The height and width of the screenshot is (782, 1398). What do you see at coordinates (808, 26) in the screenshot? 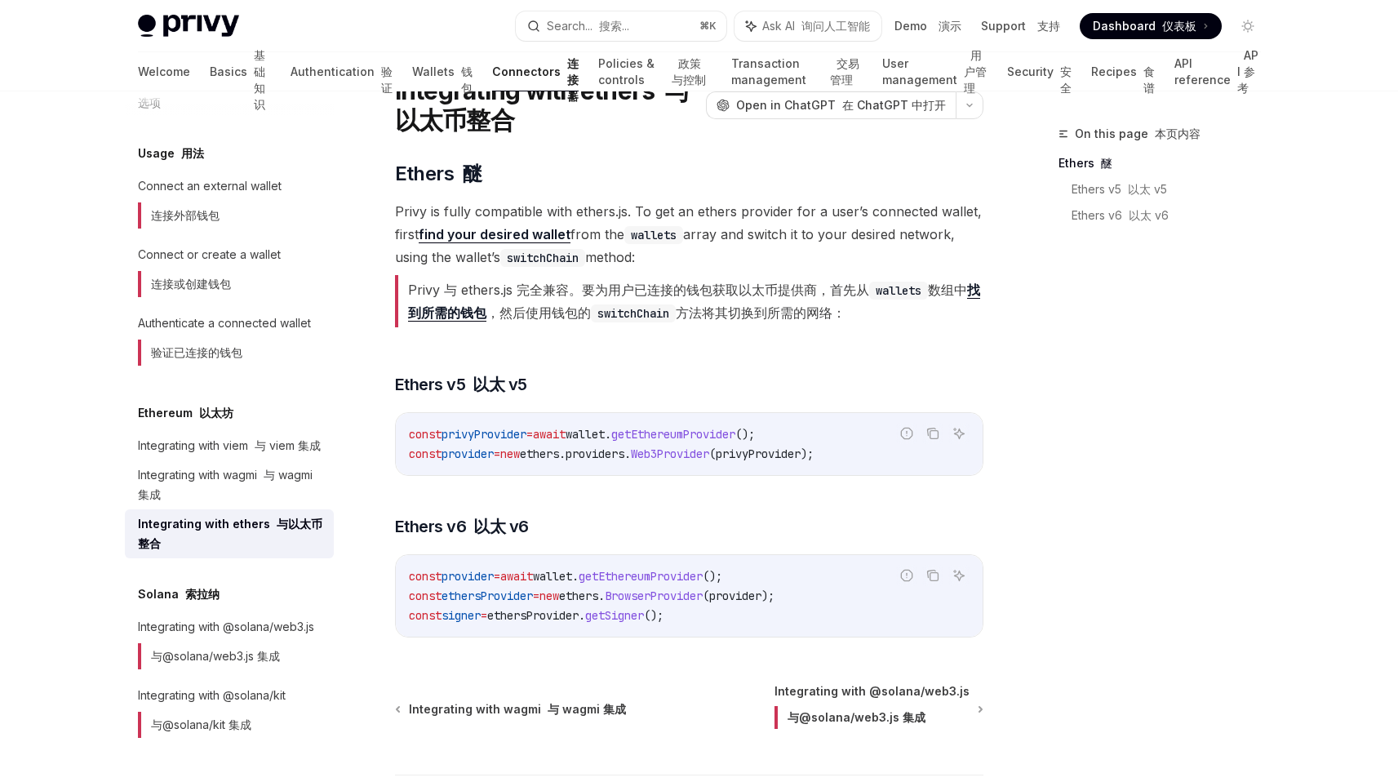
I see `button: Ask AI 询问人工智能` at bounding box center [808, 26].